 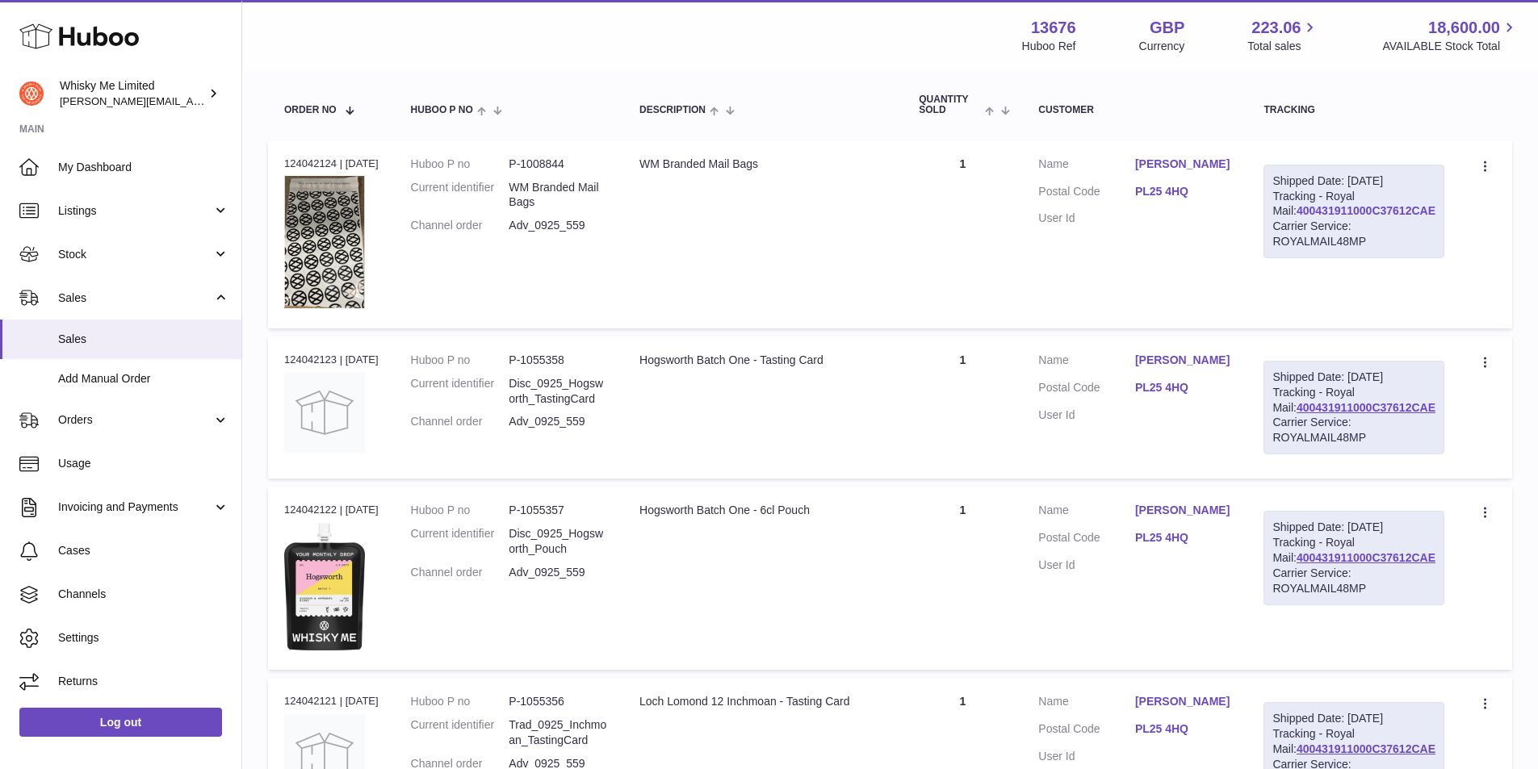 What do you see at coordinates (558, 542) in the screenshot?
I see `dd: Disc_0925_Hogsworth_Pouch` at bounding box center [558, 542].